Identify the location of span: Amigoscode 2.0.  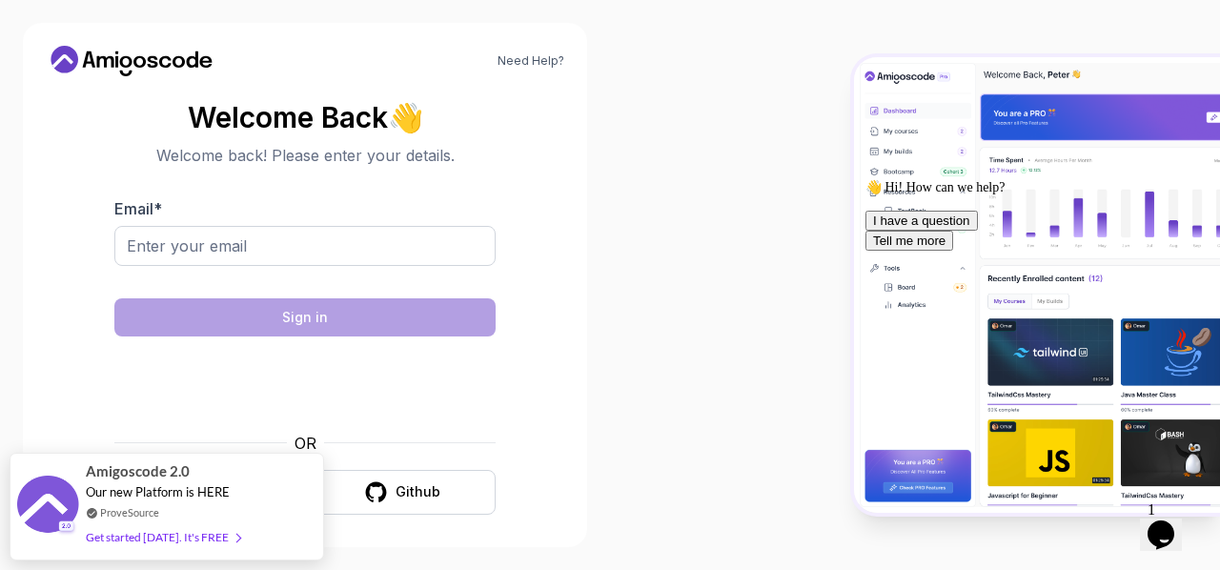
(137, 471).